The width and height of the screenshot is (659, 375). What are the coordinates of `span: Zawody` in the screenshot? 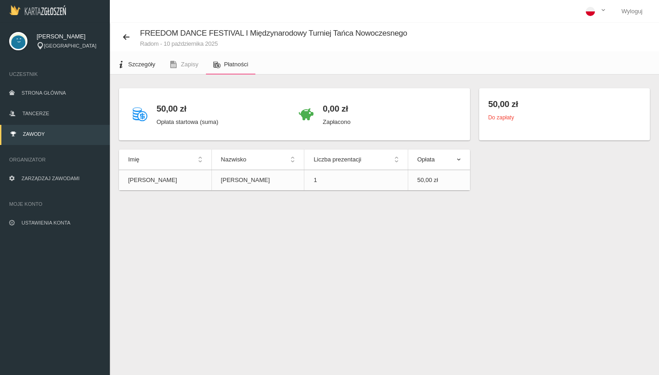 It's located at (34, 134).